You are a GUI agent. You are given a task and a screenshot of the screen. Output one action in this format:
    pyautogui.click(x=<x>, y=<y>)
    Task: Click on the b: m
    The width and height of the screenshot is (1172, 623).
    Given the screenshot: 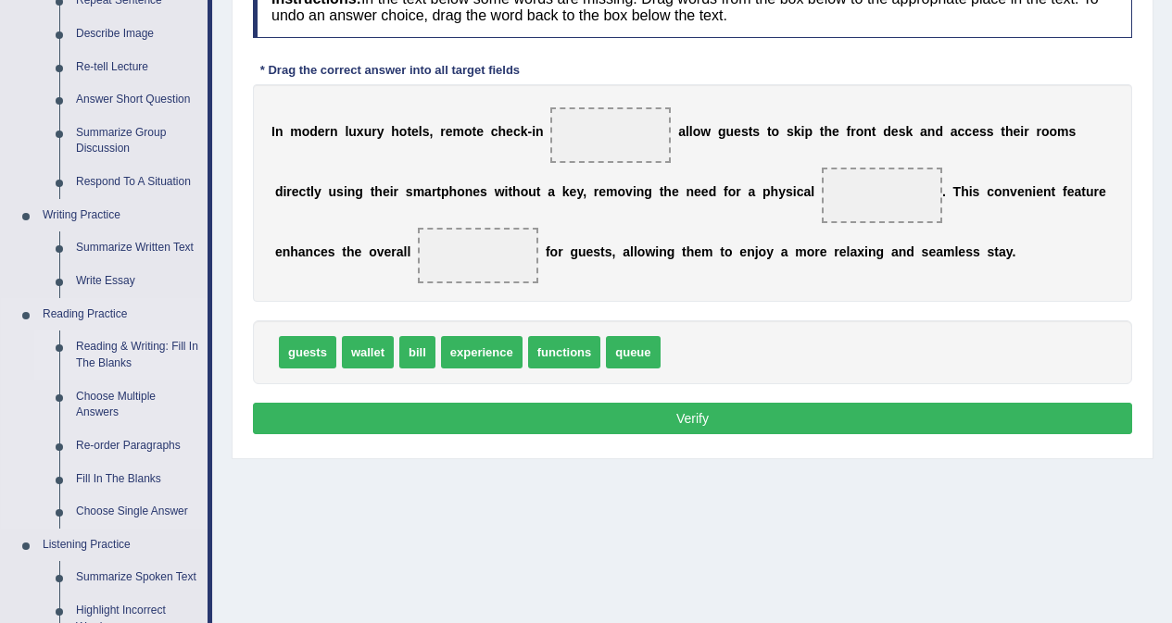 What is the action you would take?
    pyautogui.click(x=611, y=192)
    